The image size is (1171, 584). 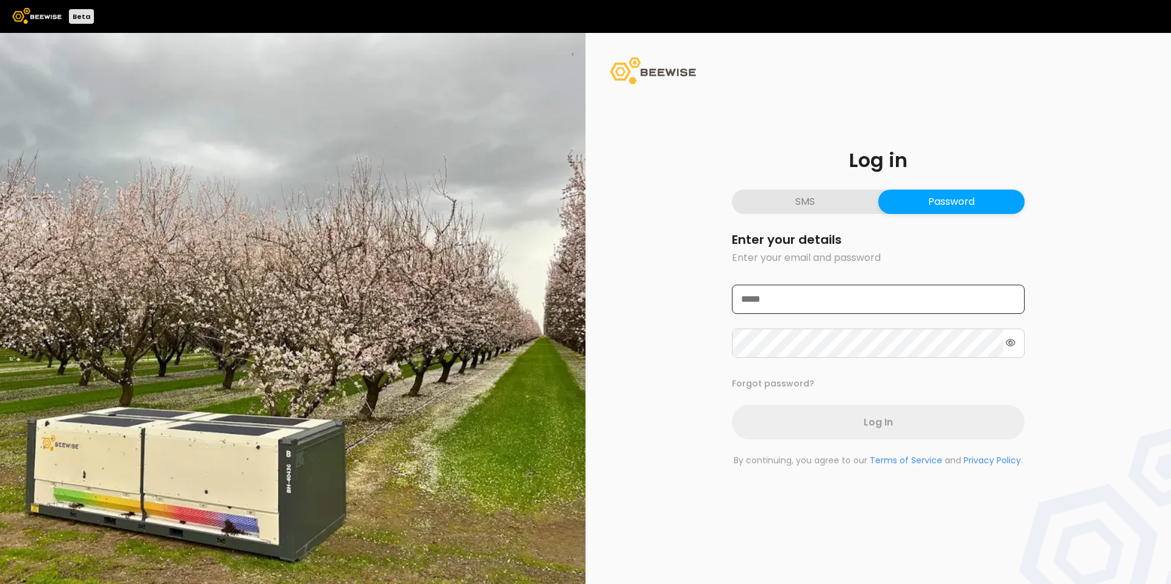 What do you see at coordinates (37, 16) in the screenshot?
I see `img: Beewise logo` at bounding box center [37, 16].